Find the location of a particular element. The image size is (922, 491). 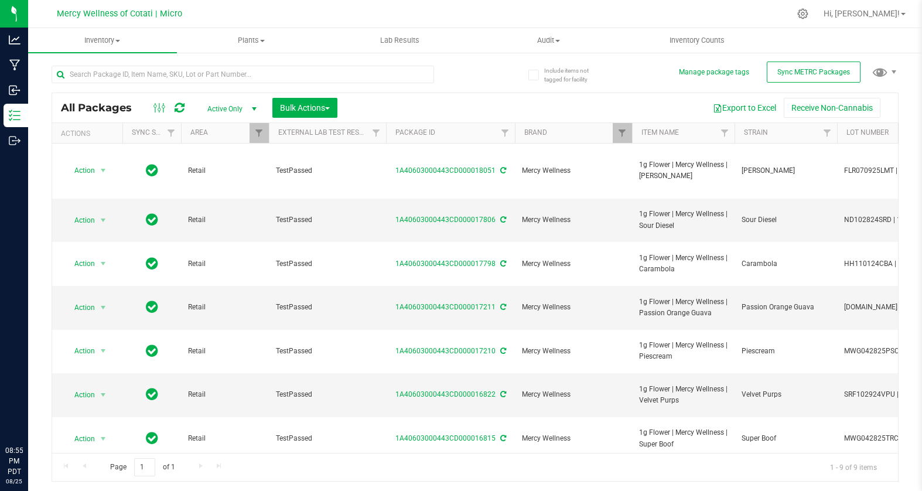

span: SRF102924VPU | 1g is located at coordinates (881, 394).